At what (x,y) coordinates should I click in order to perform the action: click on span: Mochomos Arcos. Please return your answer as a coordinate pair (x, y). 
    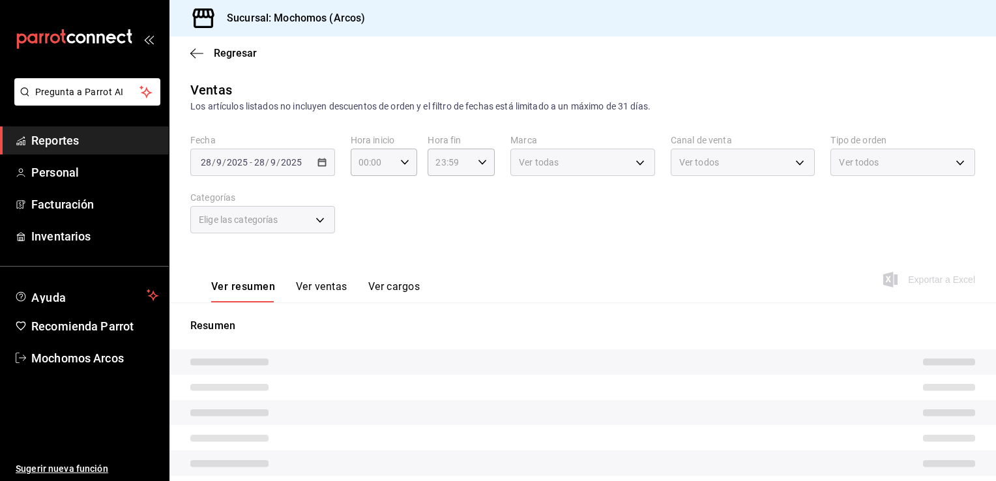
    Looking at the image, I should click on (94, 358).